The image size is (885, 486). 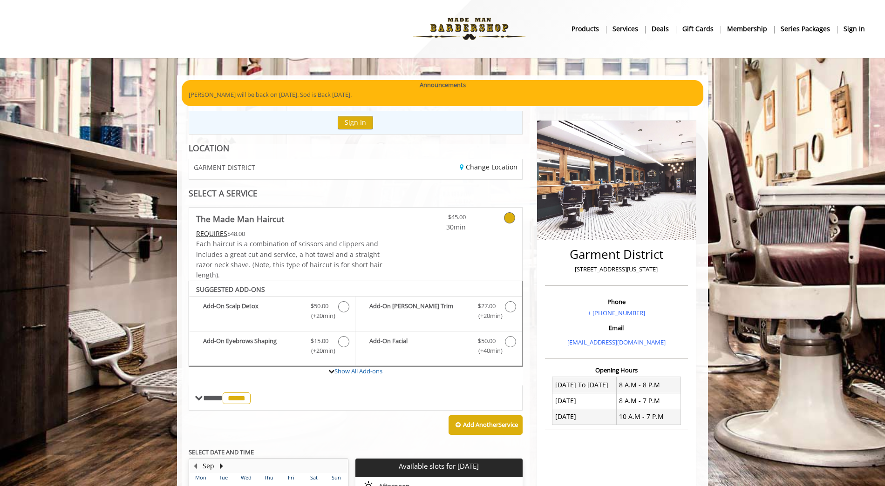 I want to click on div: The Made Man Haircut Add-onS, so click(x=356, y=324).